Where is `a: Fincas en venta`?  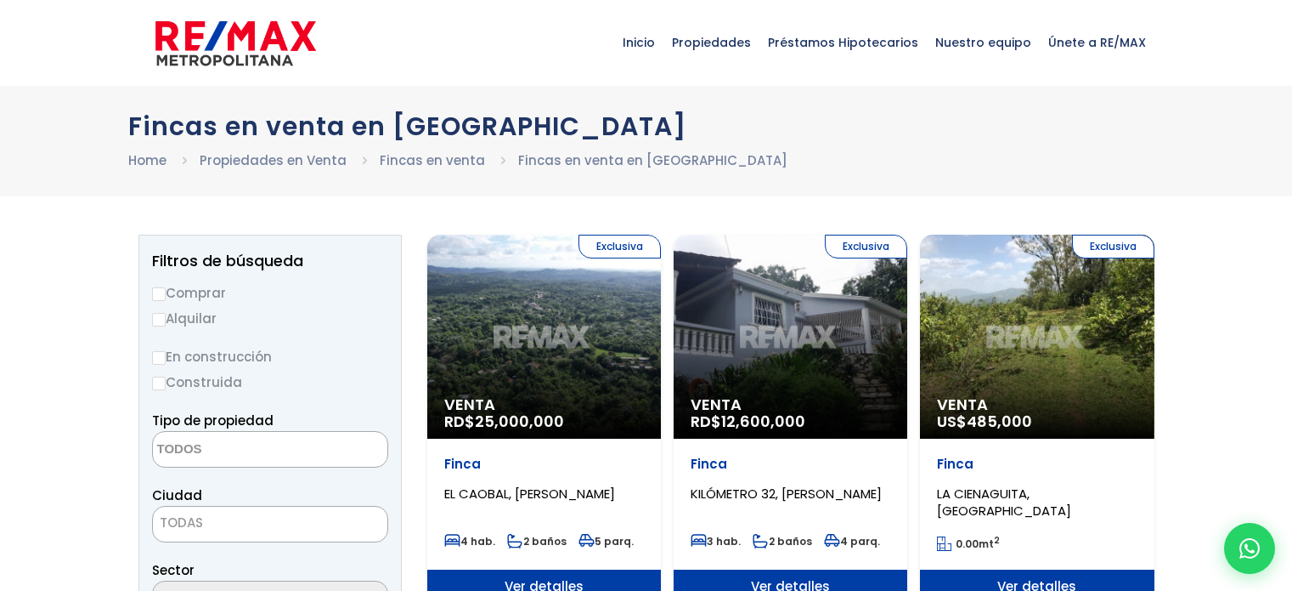
a: Fincas en venta is located at coordinates (433, 160).